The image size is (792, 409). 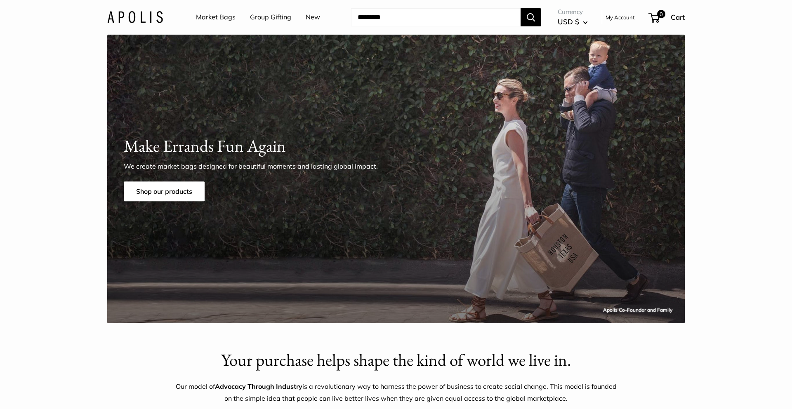 What do you see at coordinates (258, 166) in the screenshot?
I see `p: We create market bags designed for beautiful moments and lasting global impact.` at bounding box center [258, 166].